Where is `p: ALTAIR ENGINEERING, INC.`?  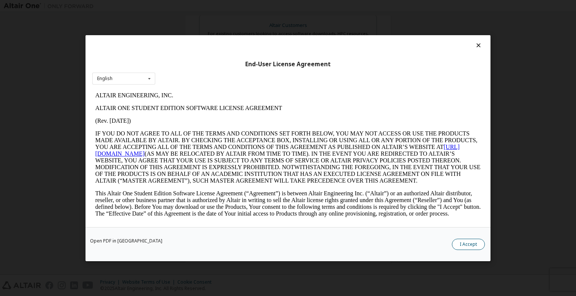 p: ALTAIR ENGINEERING, INC. is located at coordinates (196, 6).